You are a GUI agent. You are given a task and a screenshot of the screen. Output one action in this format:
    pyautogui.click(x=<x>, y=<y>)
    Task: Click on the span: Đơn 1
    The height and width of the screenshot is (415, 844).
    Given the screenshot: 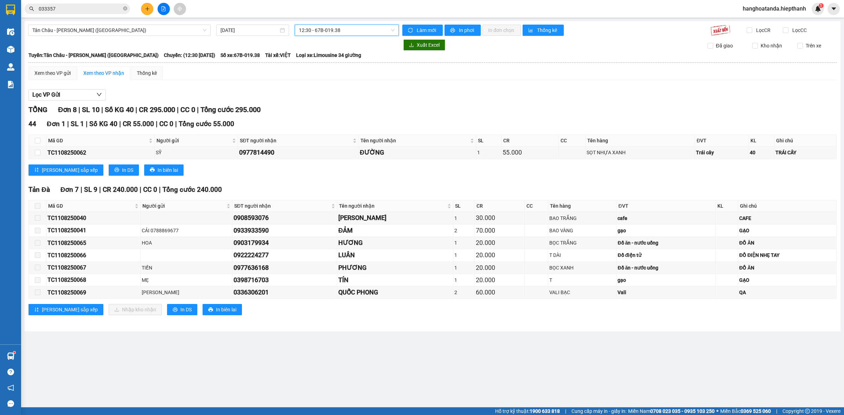 What is the action you would take?
    pyautogui.click(x=56, y=124)
    